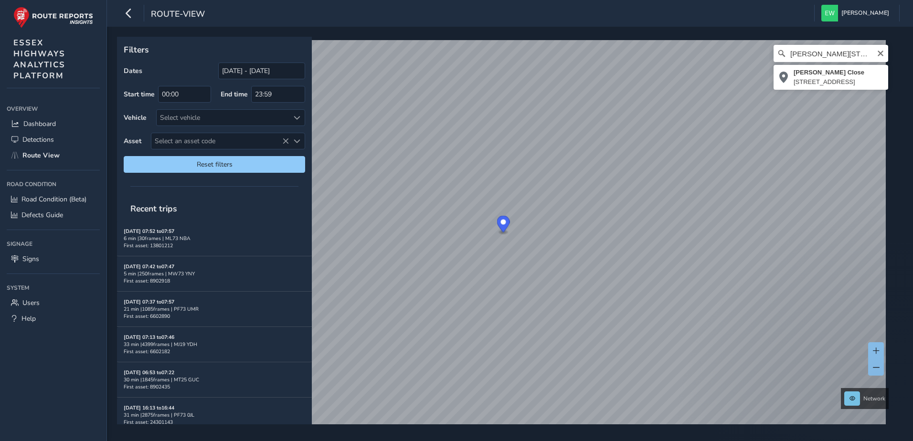  What do you see at coordinates (135, 117) in the screenshot?
I see `label: Vehicle` at bounding box center [135, 117].